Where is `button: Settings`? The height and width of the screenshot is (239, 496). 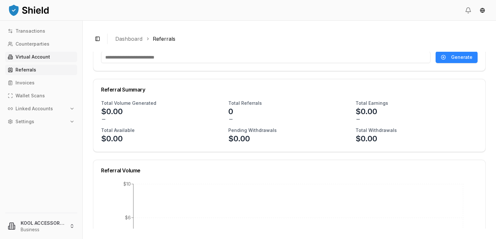
button: Settings is located at coordinates (41, 121).